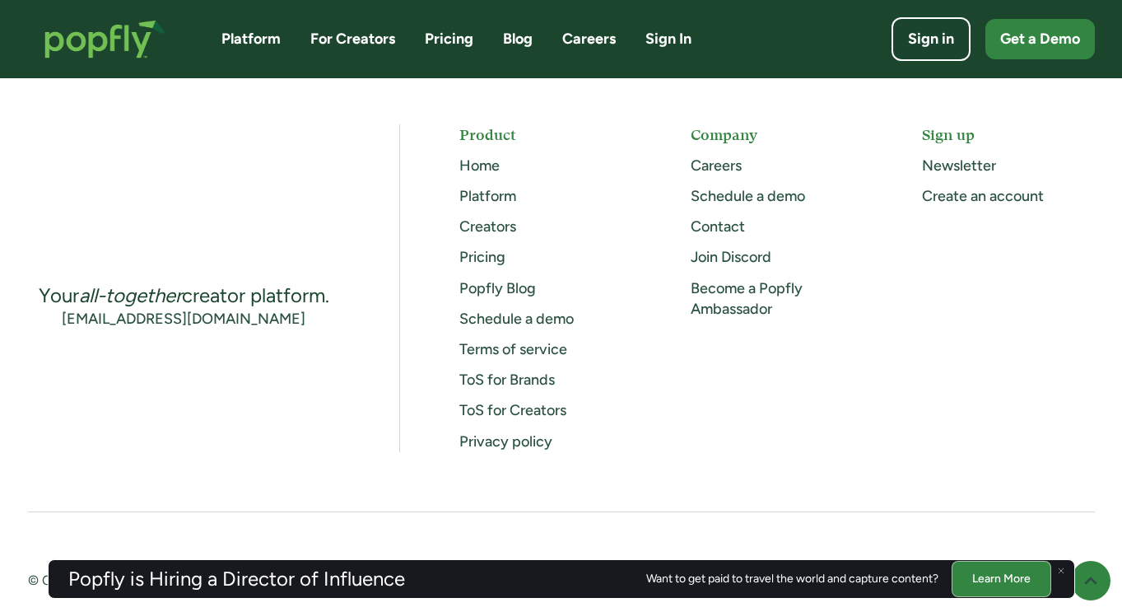 Image resolution: width=1122 pixels, height=612 pixels. Describe the element at coordinates (1040, 39) in the screenshot. I see `div: Get a Demo` at that location.